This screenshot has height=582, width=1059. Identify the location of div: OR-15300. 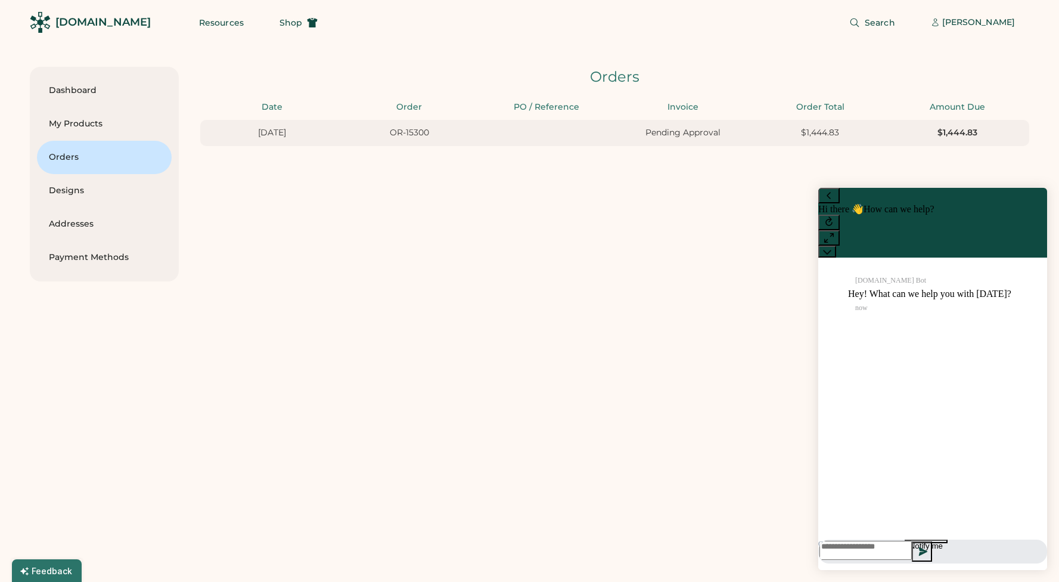
(409, 133).